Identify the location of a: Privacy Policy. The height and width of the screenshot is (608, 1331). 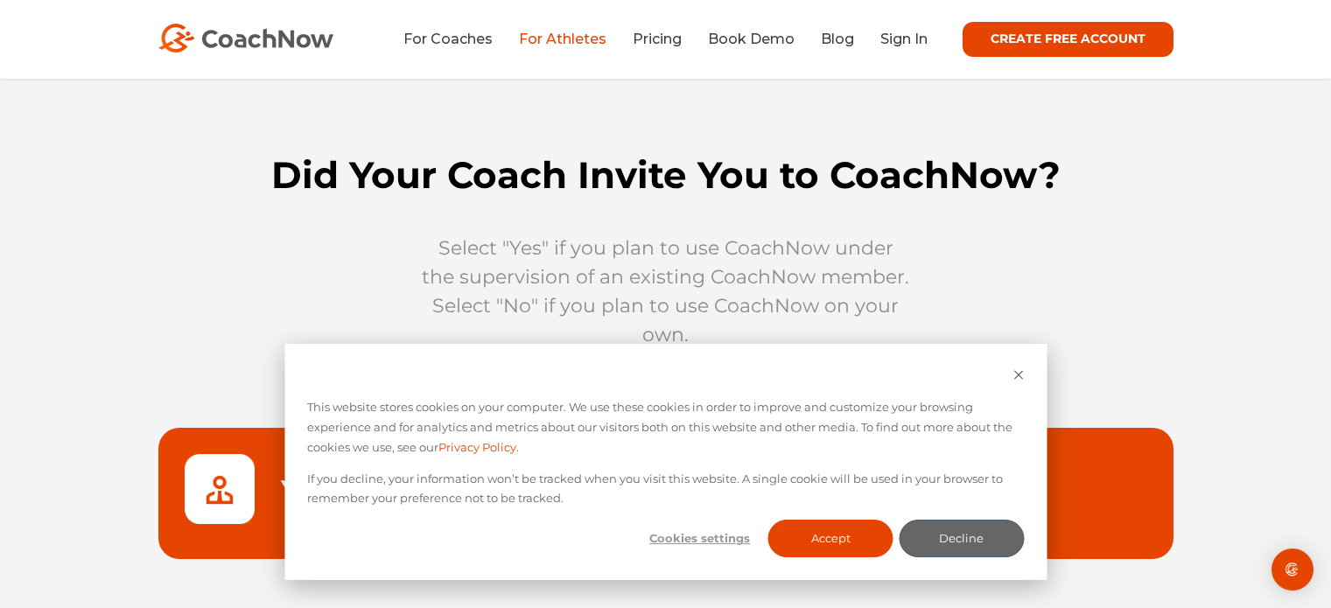
(477, 447).